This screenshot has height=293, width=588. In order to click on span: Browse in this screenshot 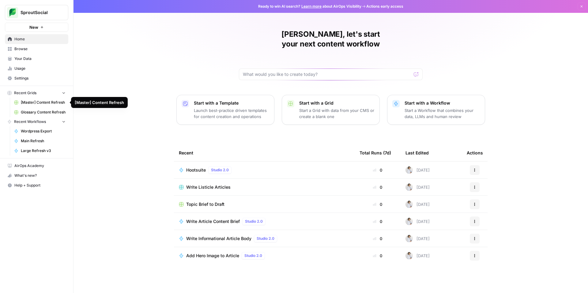, I will do `click(40, 49)`.